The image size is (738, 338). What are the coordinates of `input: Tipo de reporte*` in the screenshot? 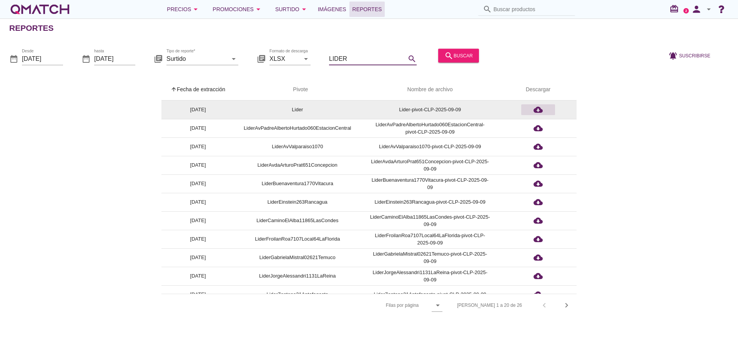 It's located at (197, 58).